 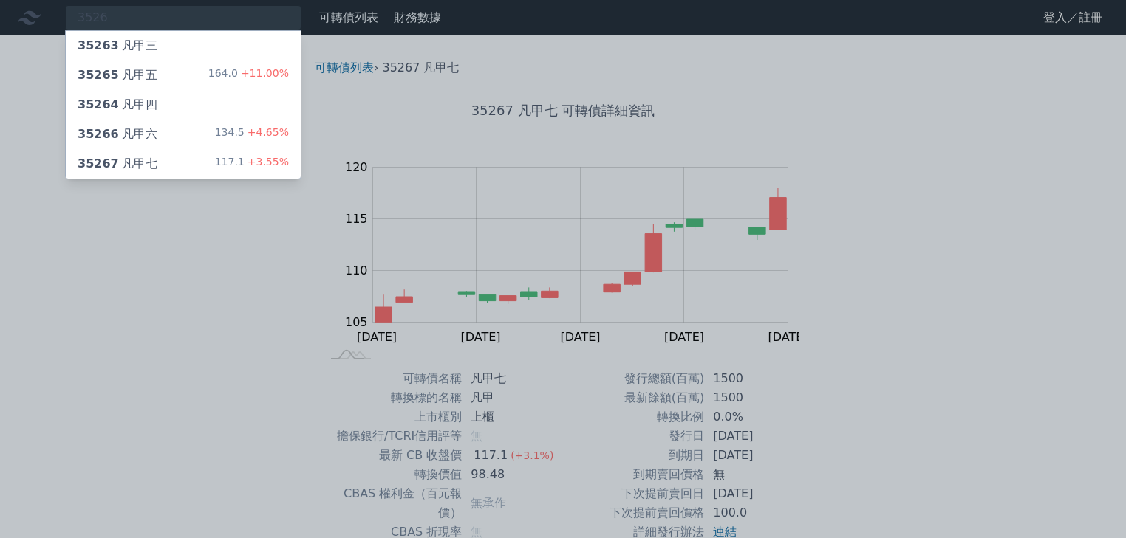 I want to click on span: 35265, so click(x=98, y=75).